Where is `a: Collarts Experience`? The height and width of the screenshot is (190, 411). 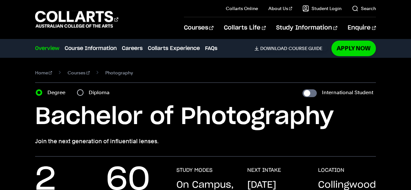
a: Collarts Experience is located at coordinates (174, 48).